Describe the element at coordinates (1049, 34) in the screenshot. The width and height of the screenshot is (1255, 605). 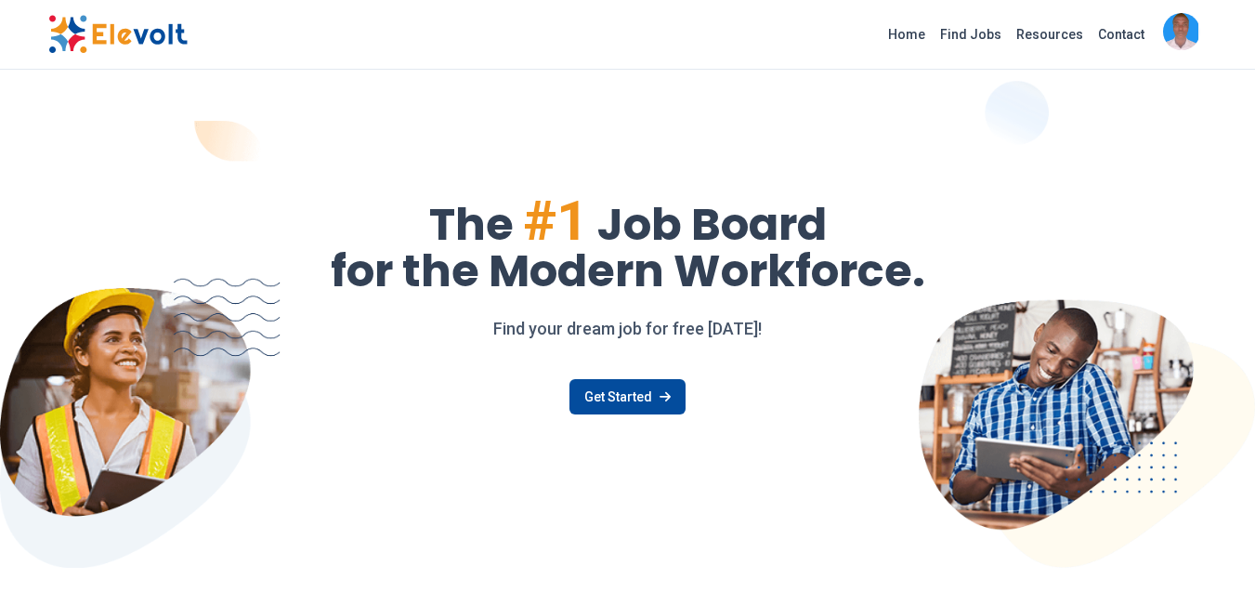
I see `a: Resources` at that location.